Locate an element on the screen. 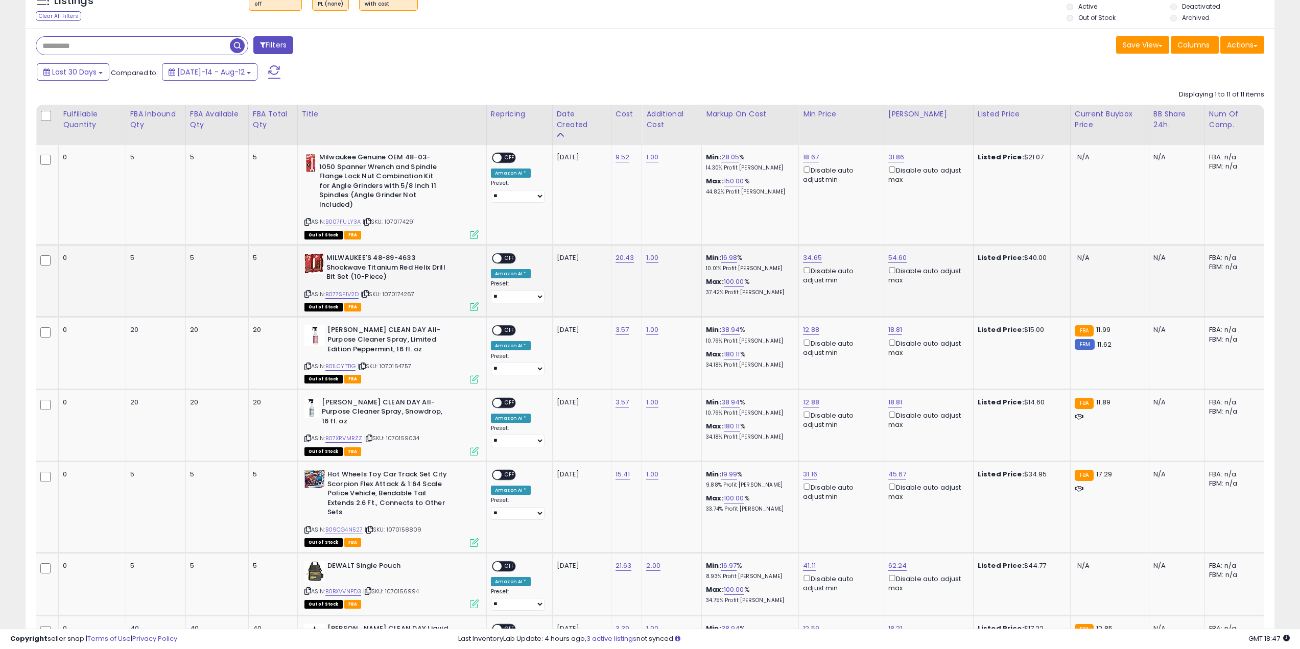  a: B077SF1V2D is located at coordinates (342, 294).